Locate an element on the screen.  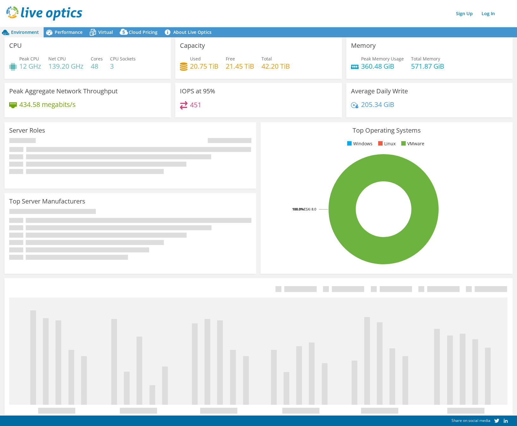
h3: Capacity is located at coordinates (192, 46).